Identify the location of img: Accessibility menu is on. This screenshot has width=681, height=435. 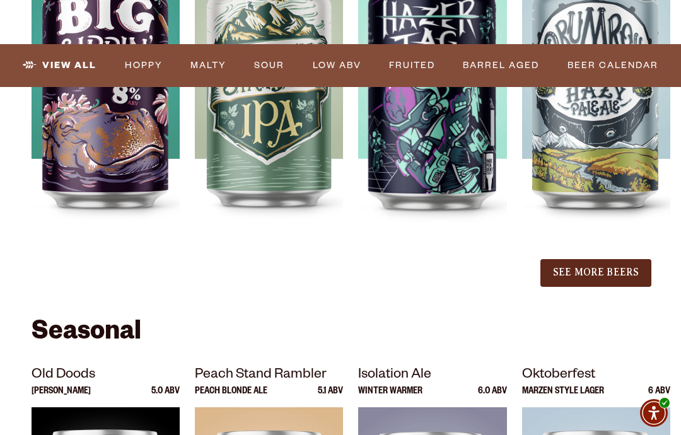
(665, 403).